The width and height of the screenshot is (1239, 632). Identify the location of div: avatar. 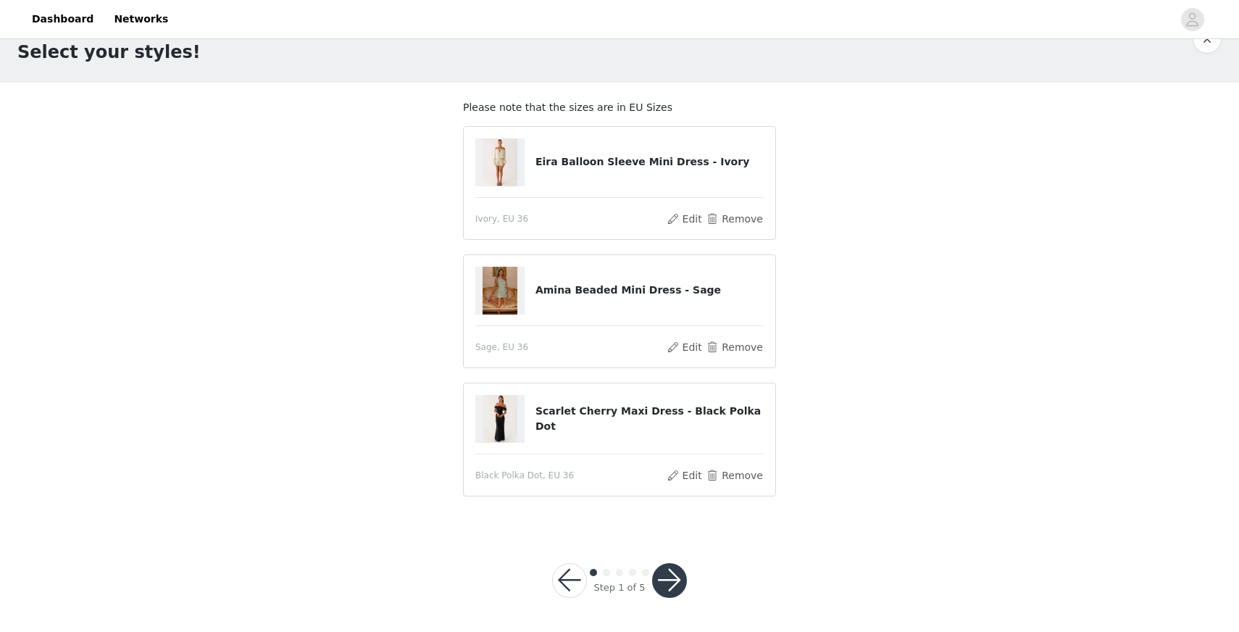
(1192, 20).